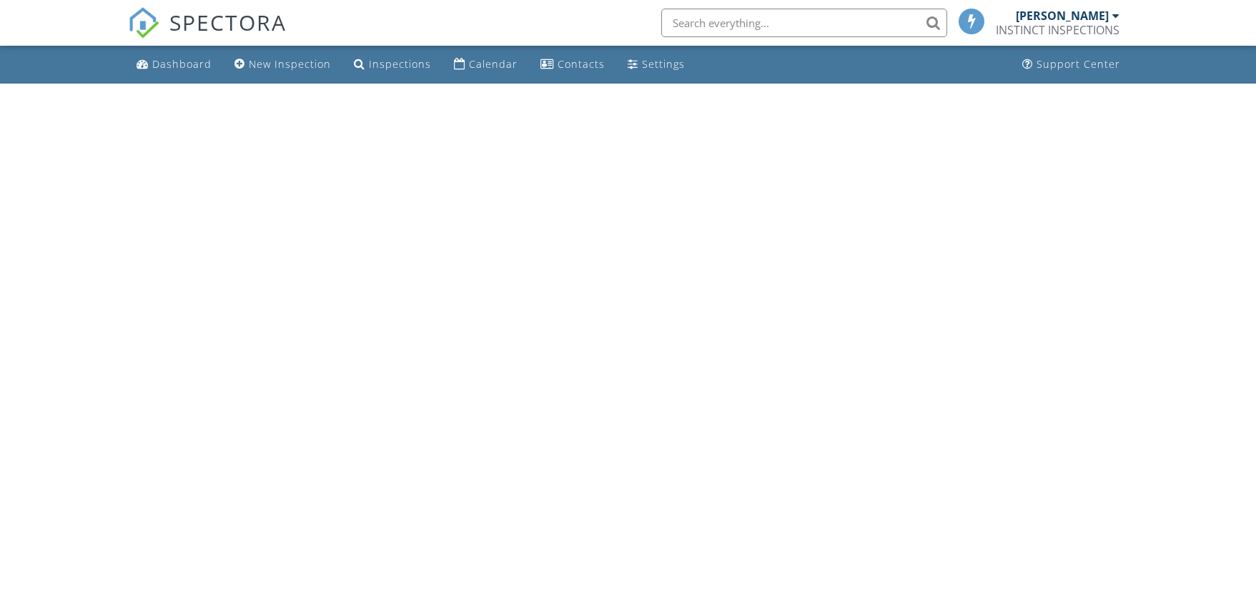 This screenshot has height=608, width=1256. Describe the element at coordinates (1071, 64) in the screenshot. I see `a: Support Center` at that location.